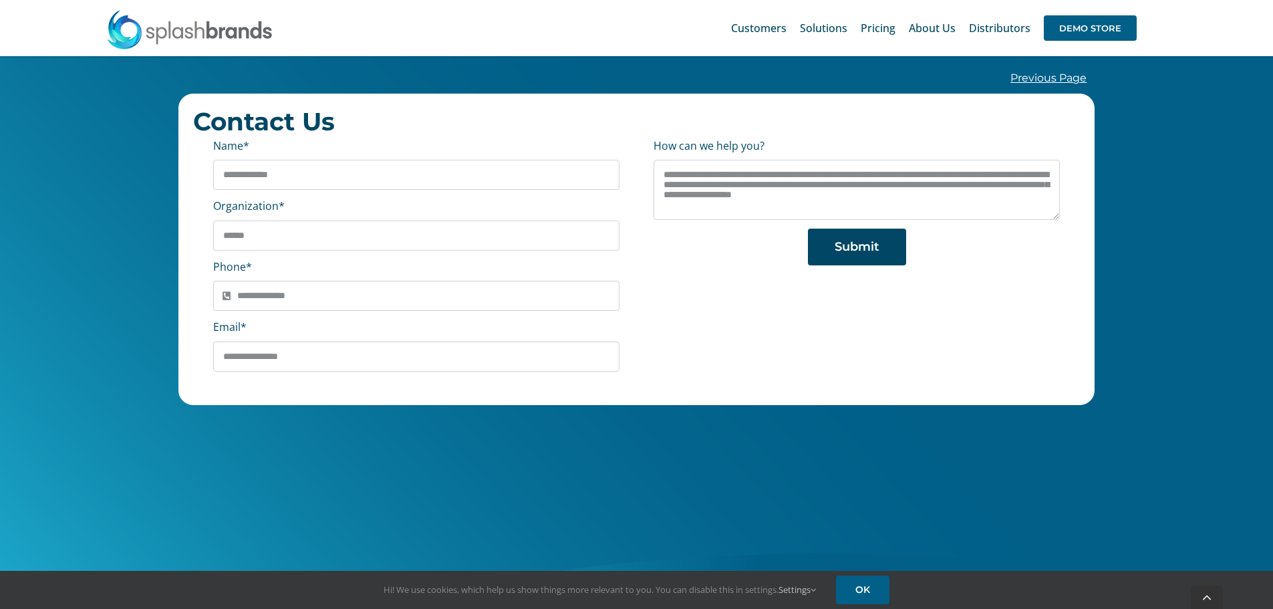  Describe the element at coordinates (797, 590) in the screenshot. I see `a: Settings` at that location.